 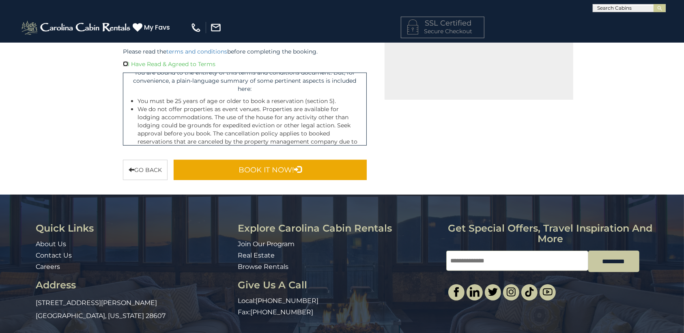 I want to click on img: linkedin-single.svg, so click(x=474, y=292).